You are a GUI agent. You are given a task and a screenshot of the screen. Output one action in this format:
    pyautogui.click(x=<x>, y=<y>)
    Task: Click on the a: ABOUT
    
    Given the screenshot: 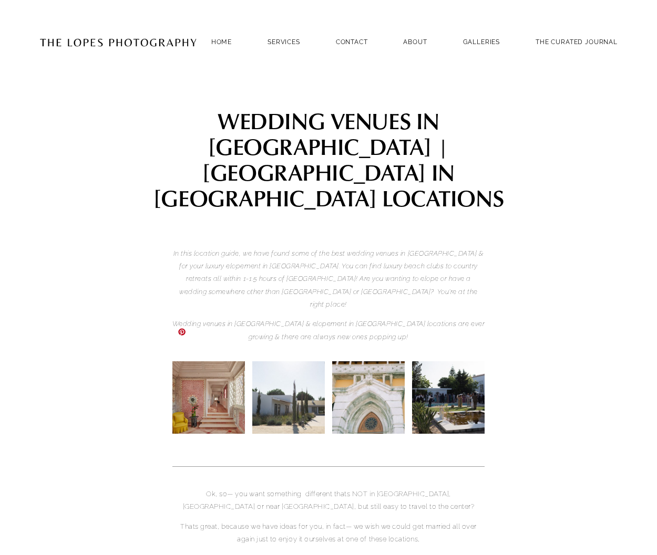 What is the action you would take?
    pyautogui.click(x=415, y=42)
    